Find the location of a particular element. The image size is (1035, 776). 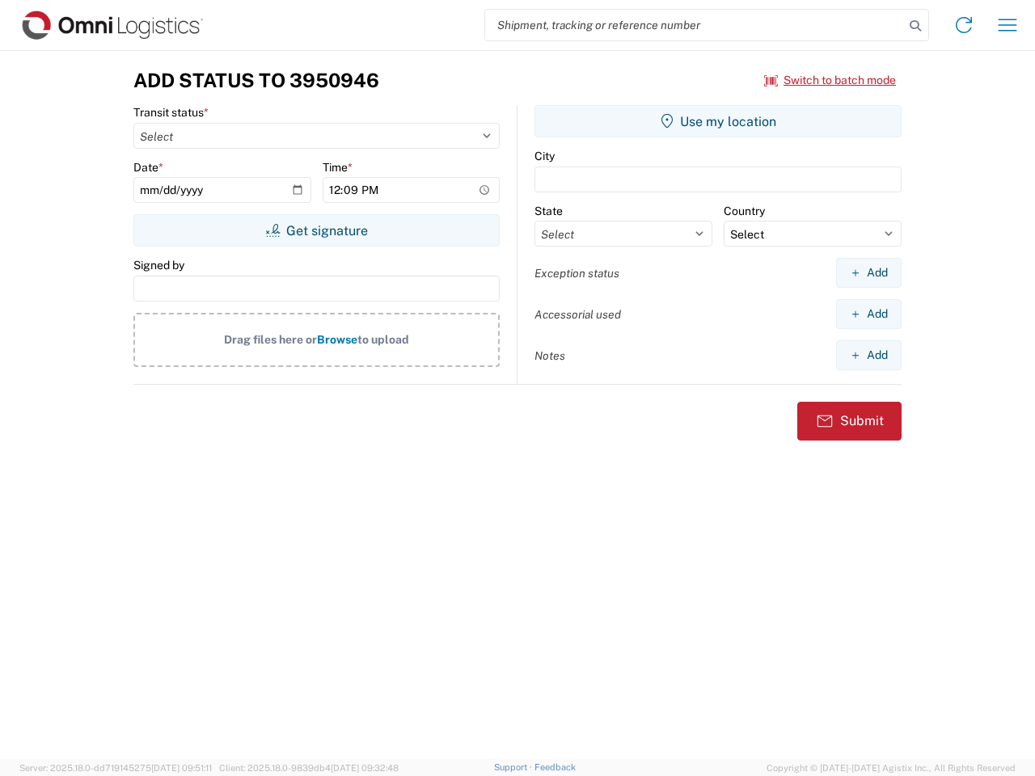

button: Use my location is located at coordinates (718, 121).